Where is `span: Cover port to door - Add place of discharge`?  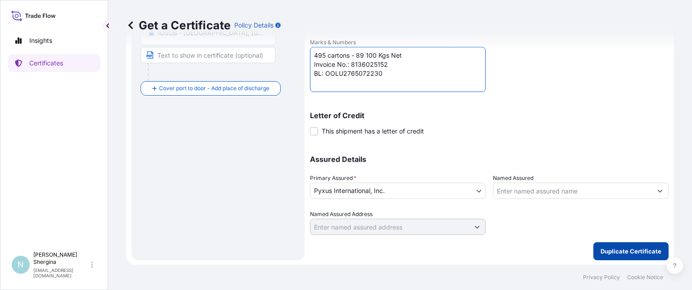
span: Cover port to door - Add place of discharge is located at coordinates (214, 88).